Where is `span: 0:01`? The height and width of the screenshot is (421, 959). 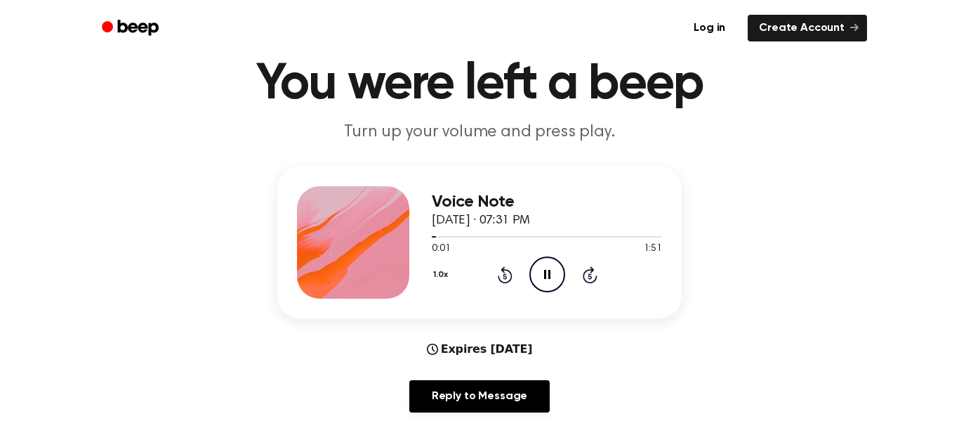
span: 0:01 is located at coordinates (441, 249).